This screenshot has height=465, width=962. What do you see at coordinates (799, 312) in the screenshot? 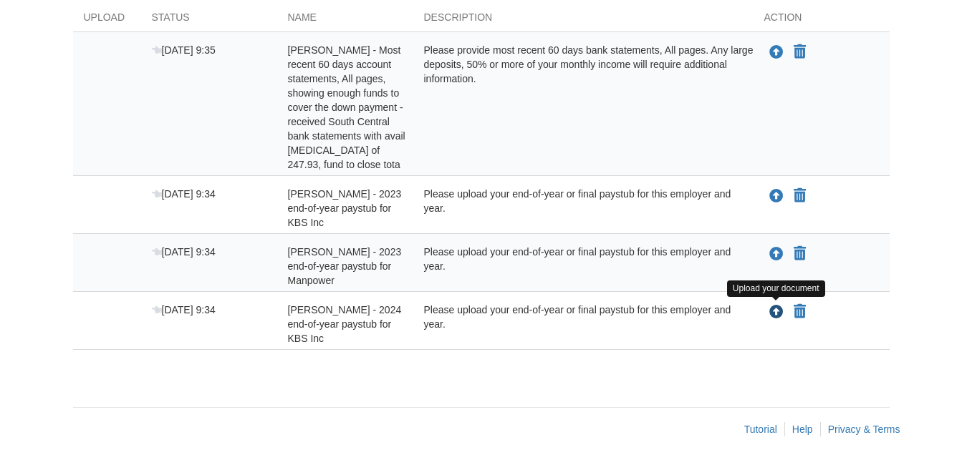
I see `button: Declare Rodney Whitaker - 2024 end-of-year paystub for KBS Inc not applicable` at bounding box center [799, 312].